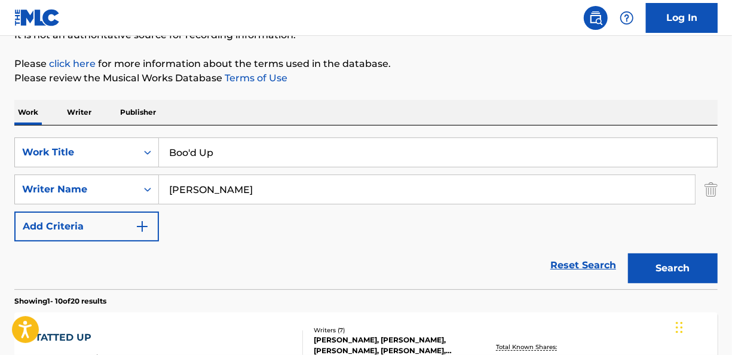 Image resolution: width=732 pixels, height=355 pixels. Describe the element at coordinates (627, 18) in the screenshot. I see `img: help` at that location.